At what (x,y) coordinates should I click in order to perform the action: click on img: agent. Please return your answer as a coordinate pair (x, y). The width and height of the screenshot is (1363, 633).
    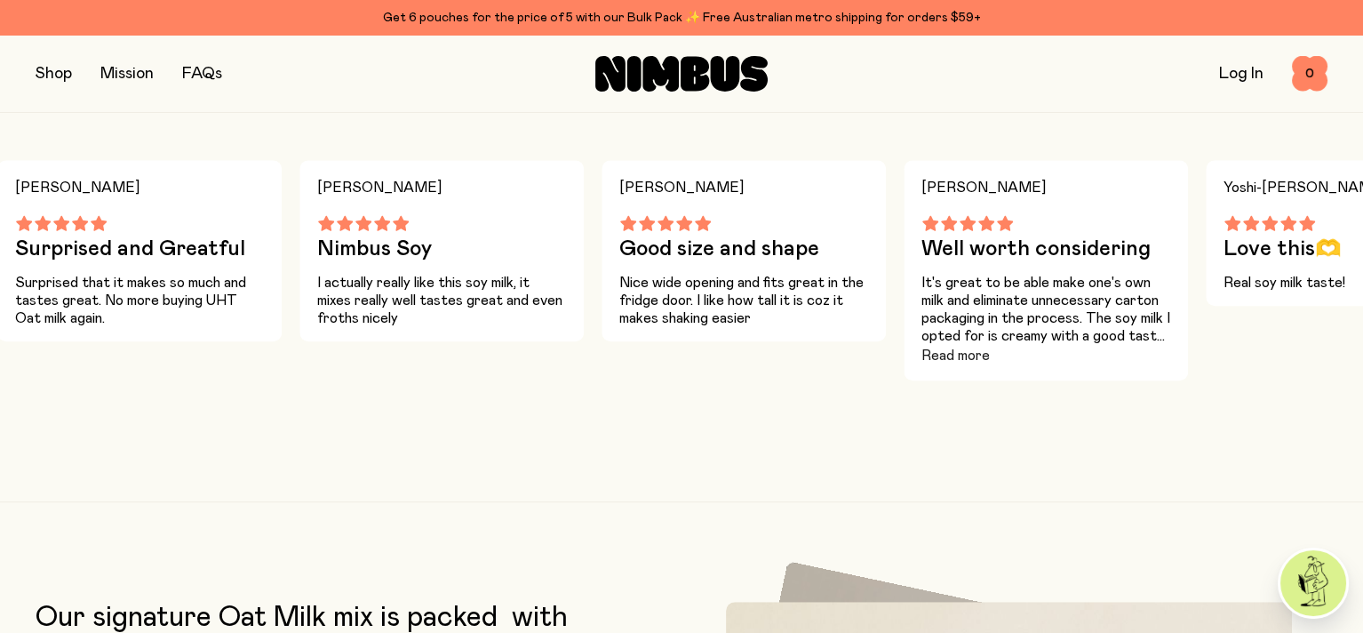
    Looking at the image, I should click on (1313, 583).